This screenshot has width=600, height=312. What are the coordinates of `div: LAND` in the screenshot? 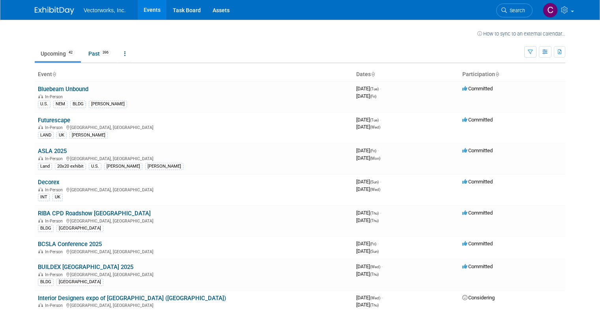 It's located at (46, 135).